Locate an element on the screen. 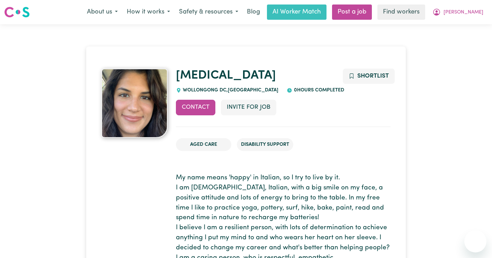  a: Post a job is located at coordinates (352, 12).